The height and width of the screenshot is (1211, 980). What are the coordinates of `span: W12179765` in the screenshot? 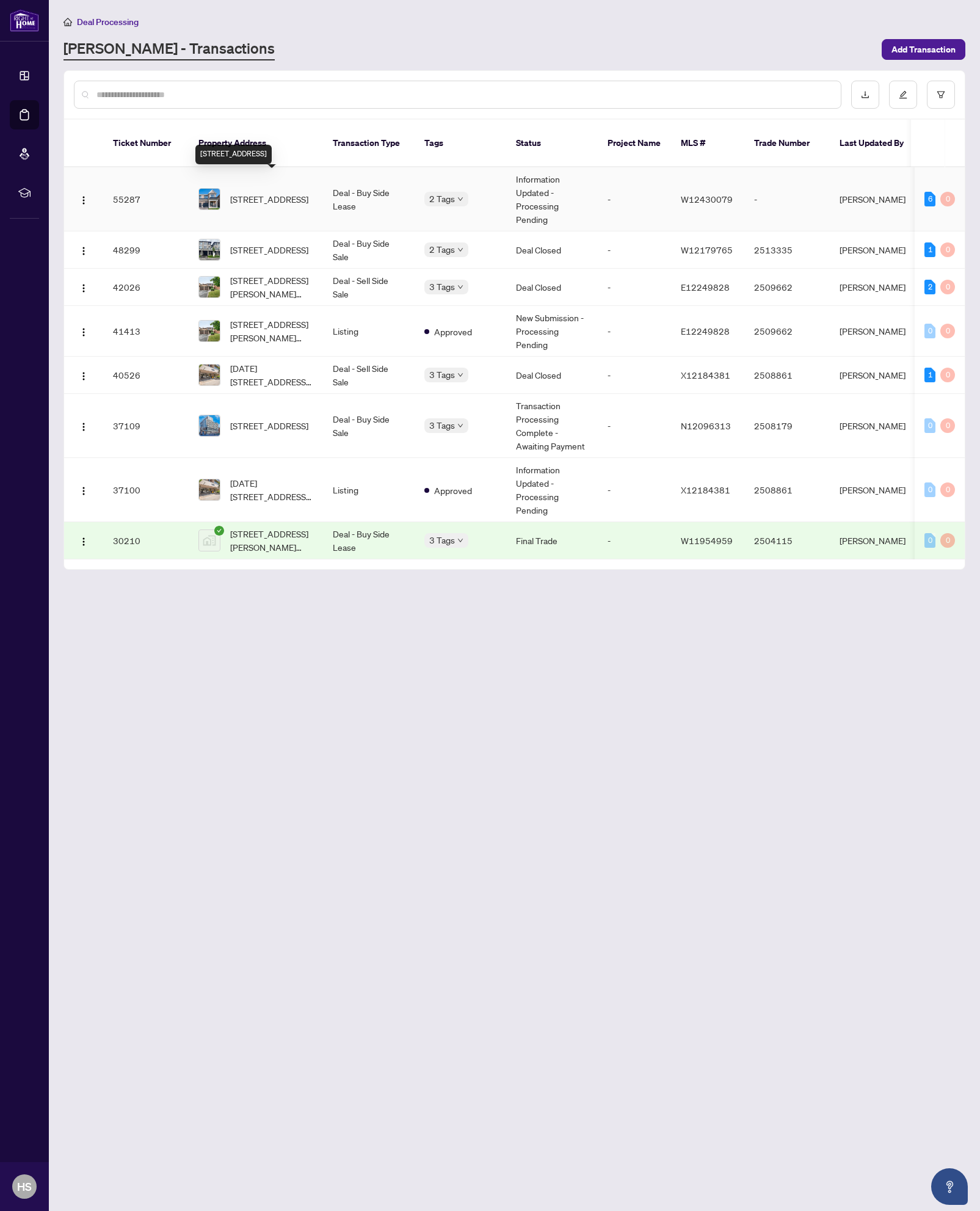 It's located at (707, 250).